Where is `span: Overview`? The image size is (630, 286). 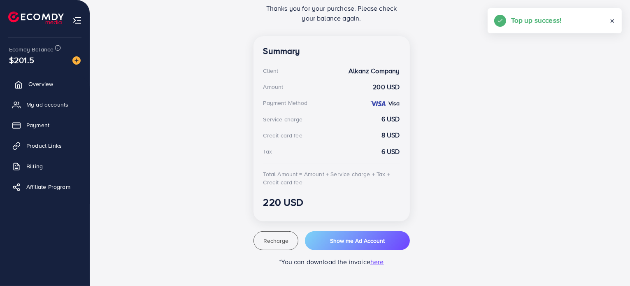 span: Overview is located at coordinates (41, 84).